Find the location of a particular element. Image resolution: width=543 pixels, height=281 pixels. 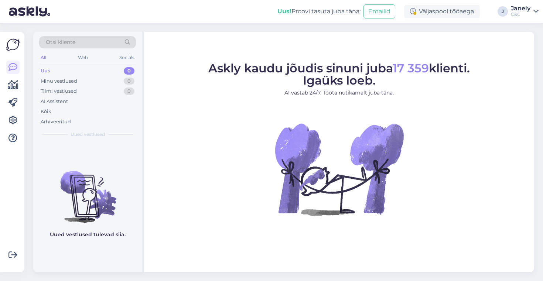

div: Kõik is located at coordinates (46, 112).